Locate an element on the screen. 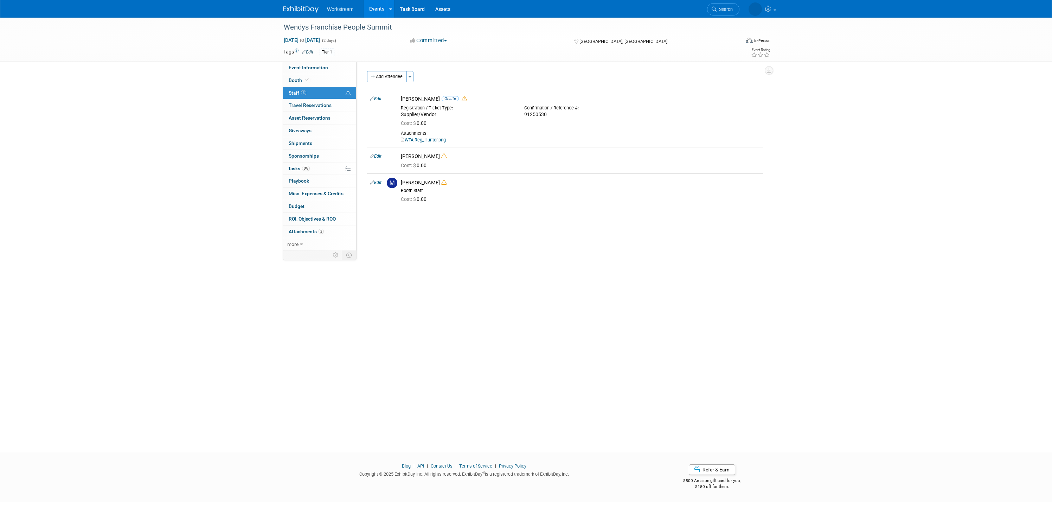 Image resolution: width=1052 pixels, height=514 pixels. span: 0% is located at coordinates (306, 168).